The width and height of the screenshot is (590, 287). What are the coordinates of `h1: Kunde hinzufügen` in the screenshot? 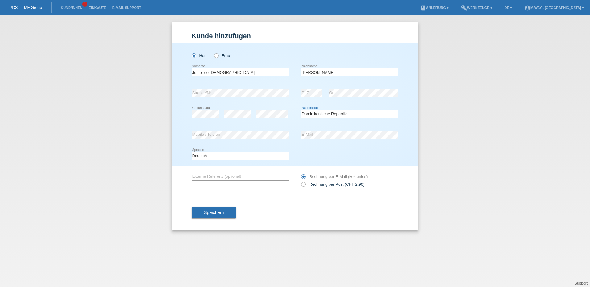 It's located at (295, 36).